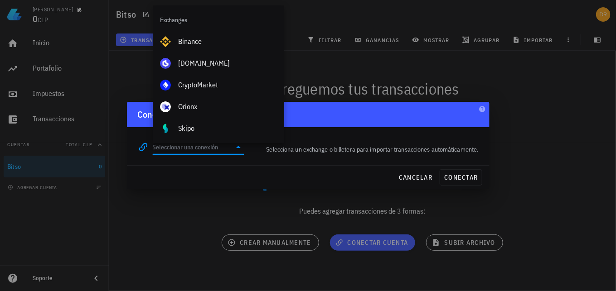  Describe the element at coordinates (460, 178) in the screenshot. I see `button: conectar` at that location.